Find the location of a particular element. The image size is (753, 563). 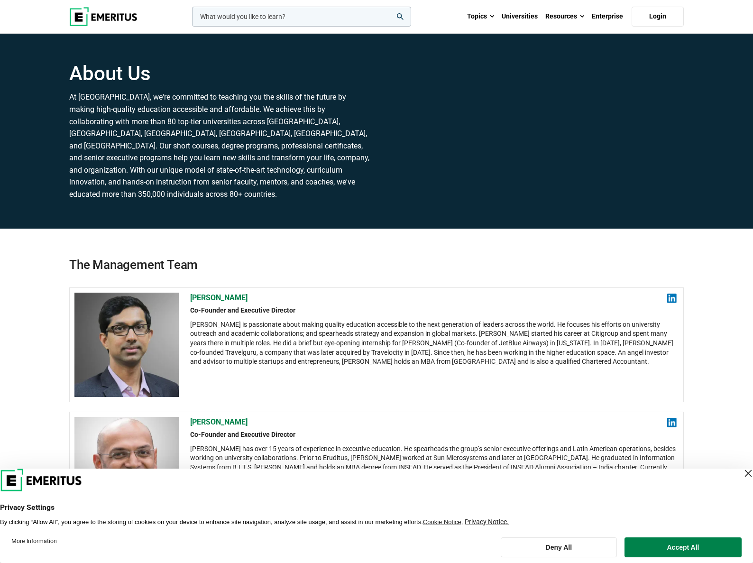

h2: The Management Team is located at coordinates (377, 251).